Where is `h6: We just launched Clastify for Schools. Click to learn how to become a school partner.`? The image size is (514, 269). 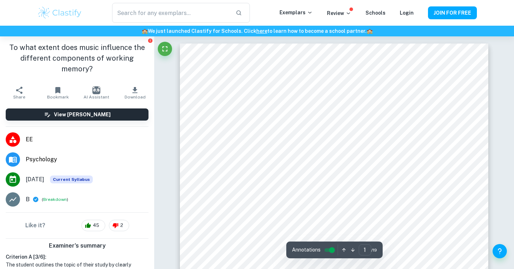 h6: We just launched Clastify for Schools. Click to learn how to become a school partner. is located at coordinates (257, 31).